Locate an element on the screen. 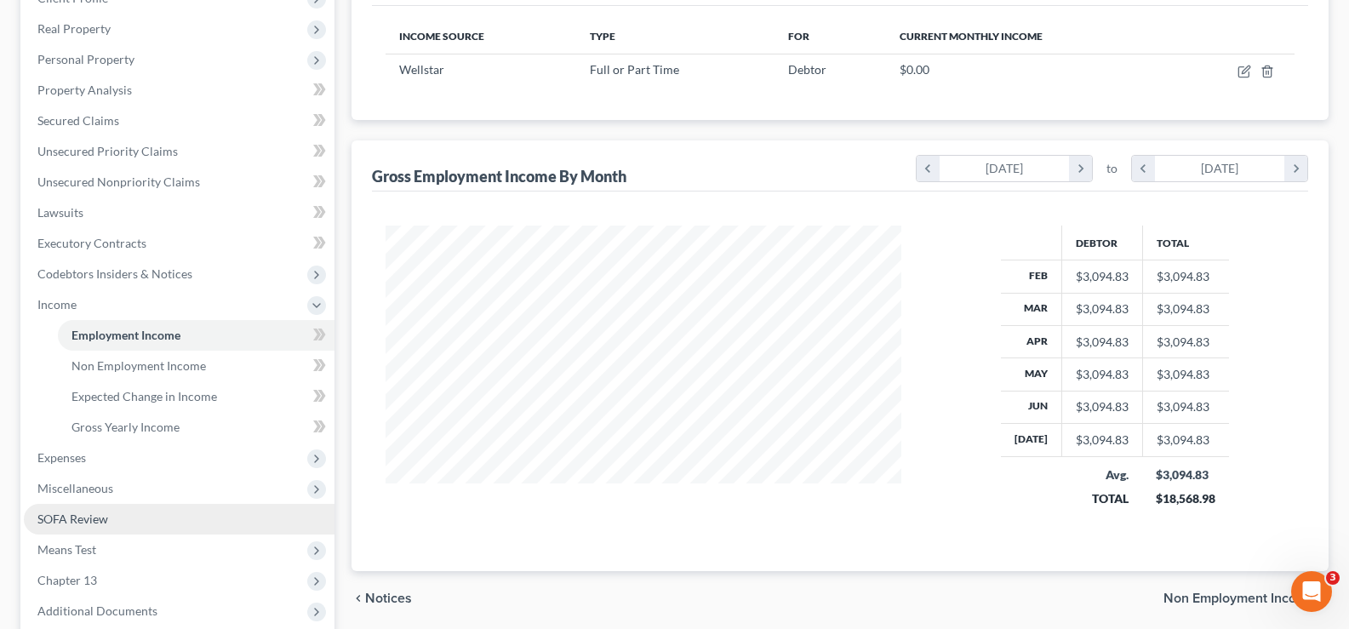 The width and height of the screenshot is (1349, 629). div: Gross Employment Income By Month is located at coordinates (499, 176).